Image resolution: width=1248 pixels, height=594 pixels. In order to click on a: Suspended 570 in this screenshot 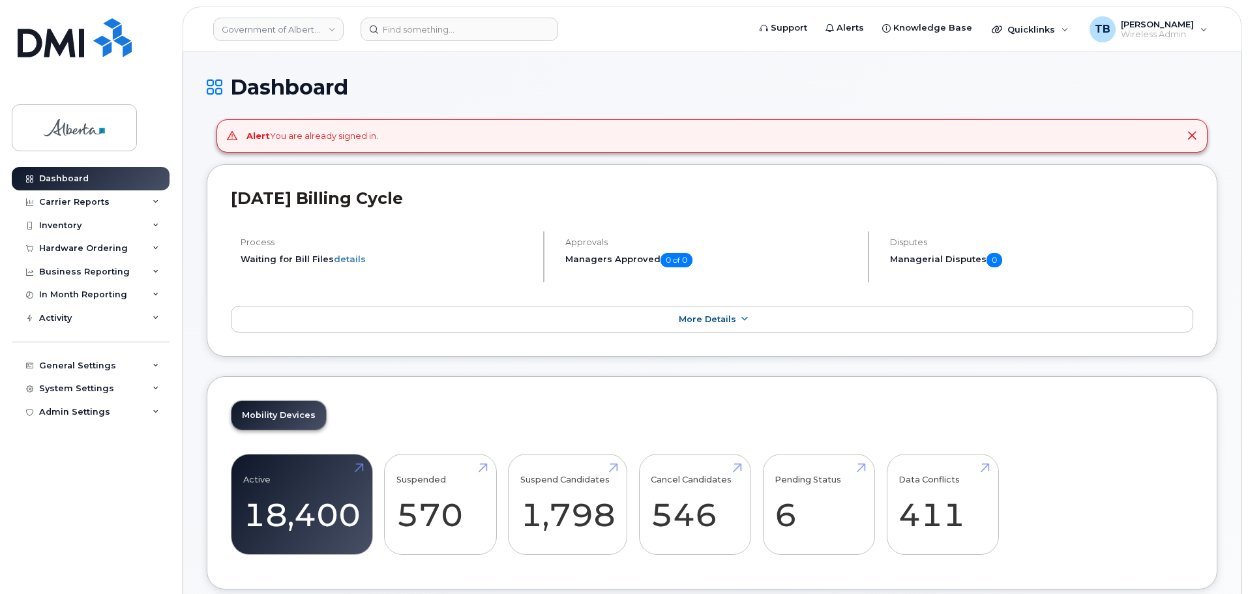, I will do `click(440, 505)`.